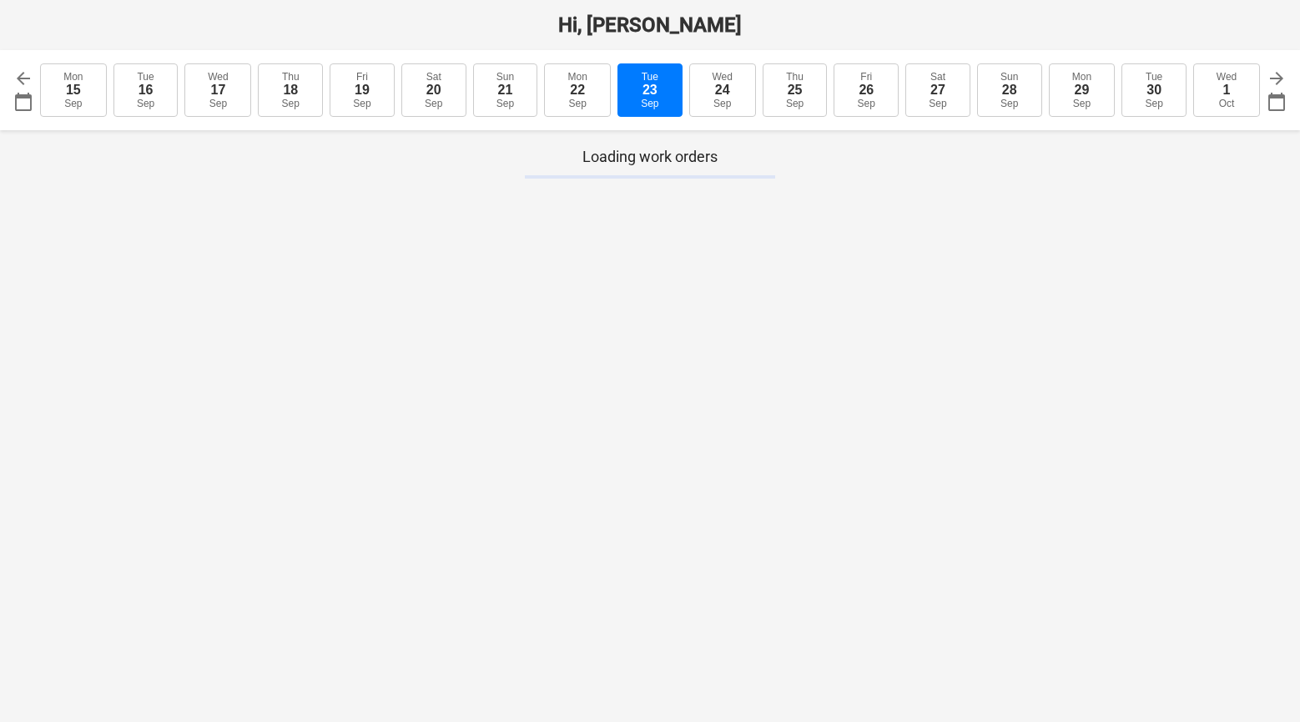 The width and height of the screenshot is (1300, 722). Describe the element at coordinates (1227, 90) in the screenshot. I see `div: 1` at that location.